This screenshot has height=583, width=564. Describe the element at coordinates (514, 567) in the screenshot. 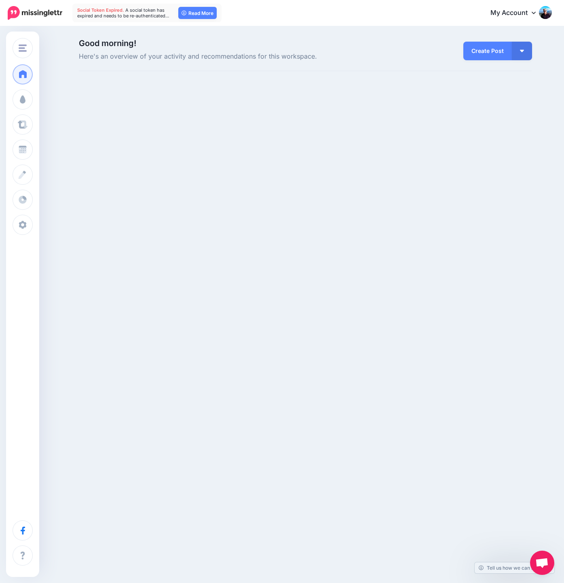

I see `a: Tell us how we can improve` at that location.